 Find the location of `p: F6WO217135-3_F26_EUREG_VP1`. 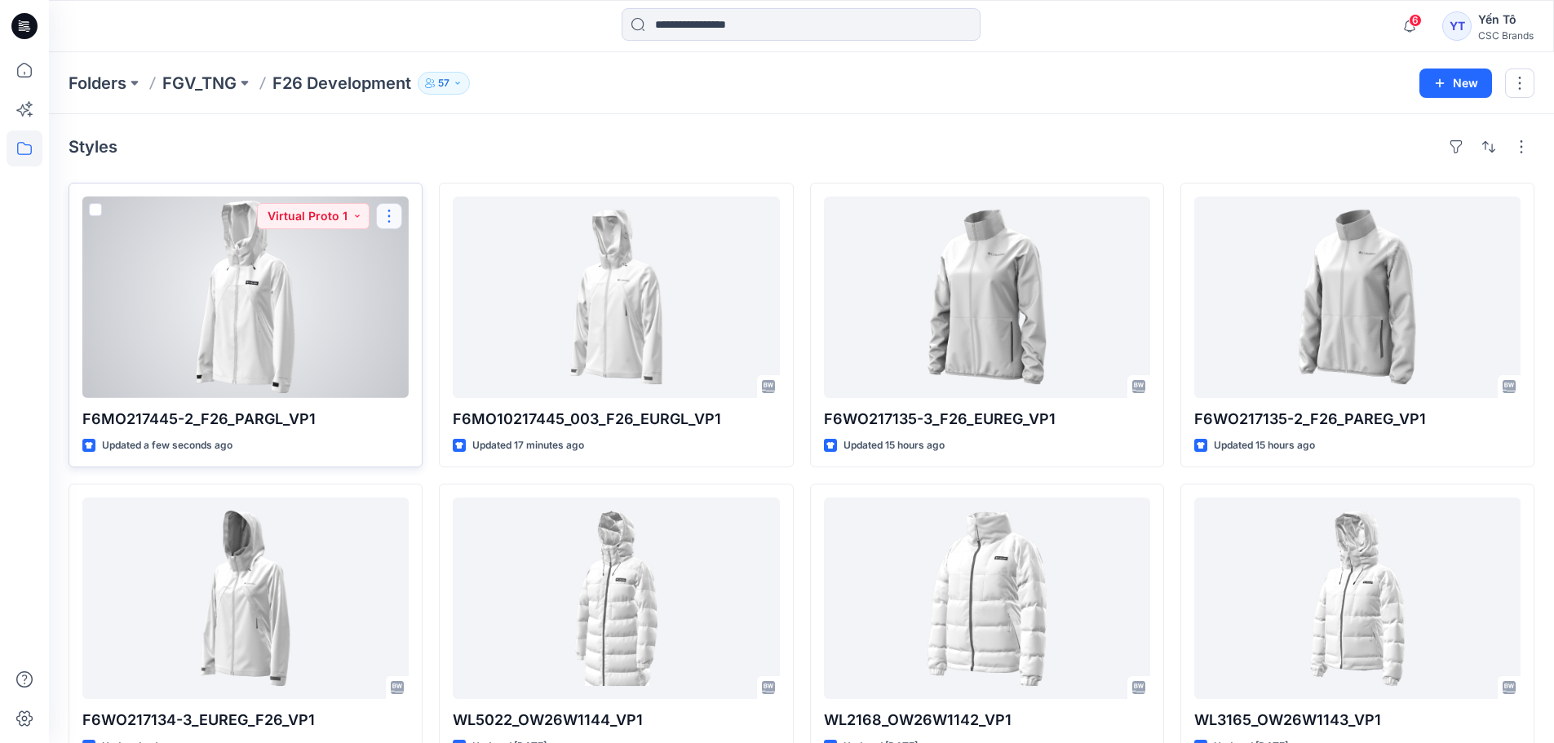

p: F6WO217135-3_F26_EUREG_VP1 is located at coordinates (987, 419).